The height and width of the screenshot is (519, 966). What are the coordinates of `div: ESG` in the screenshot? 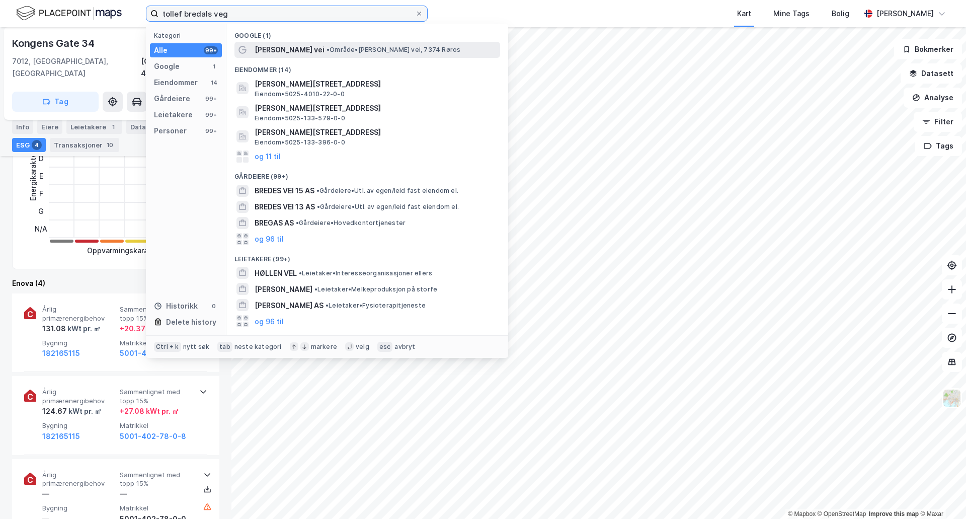 It's located at (29, 145).